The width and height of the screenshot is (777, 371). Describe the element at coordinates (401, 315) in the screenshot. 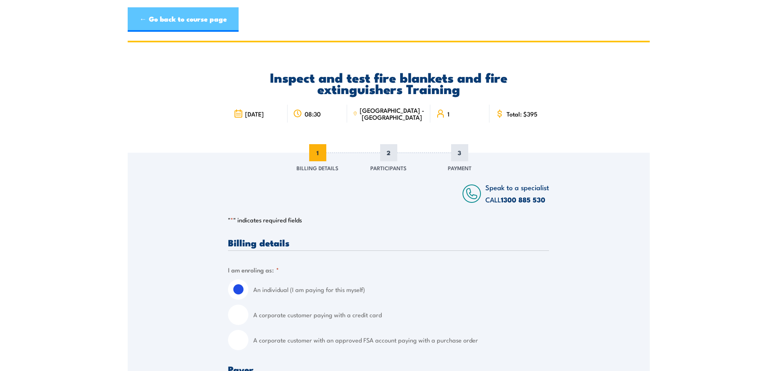

I see `label: A corporate customer paying with a credit card` at that location.